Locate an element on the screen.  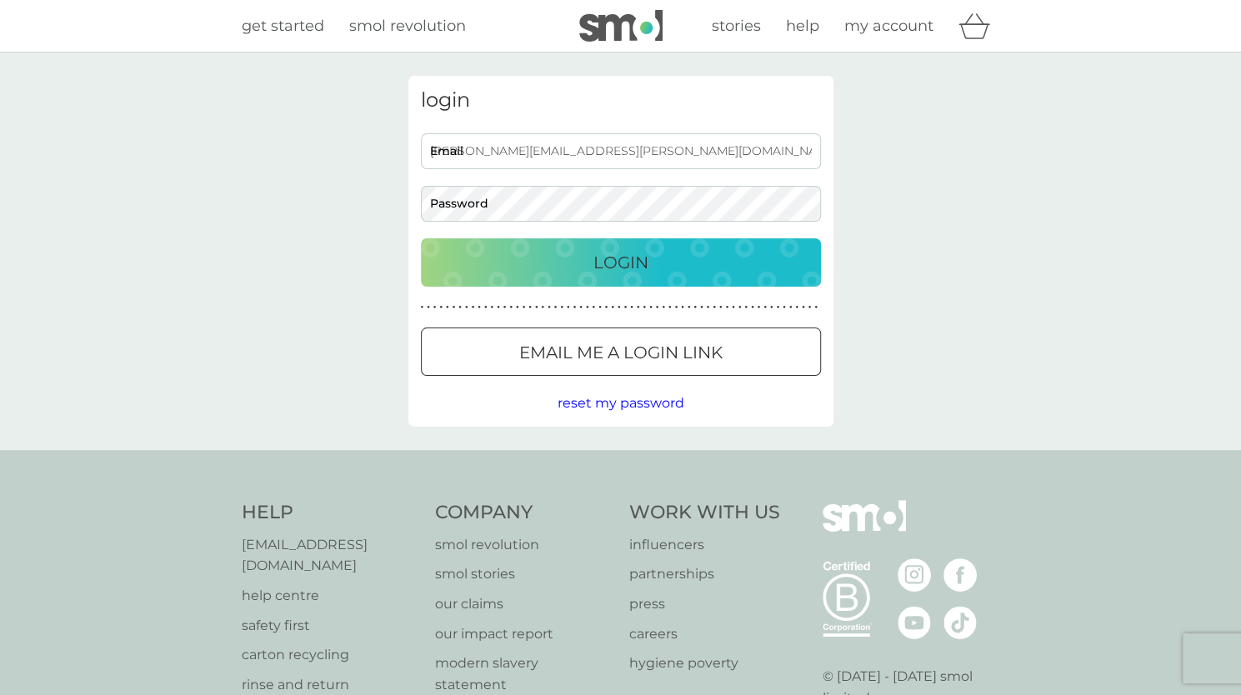
a: safety first is located at coordinates (330, 626).